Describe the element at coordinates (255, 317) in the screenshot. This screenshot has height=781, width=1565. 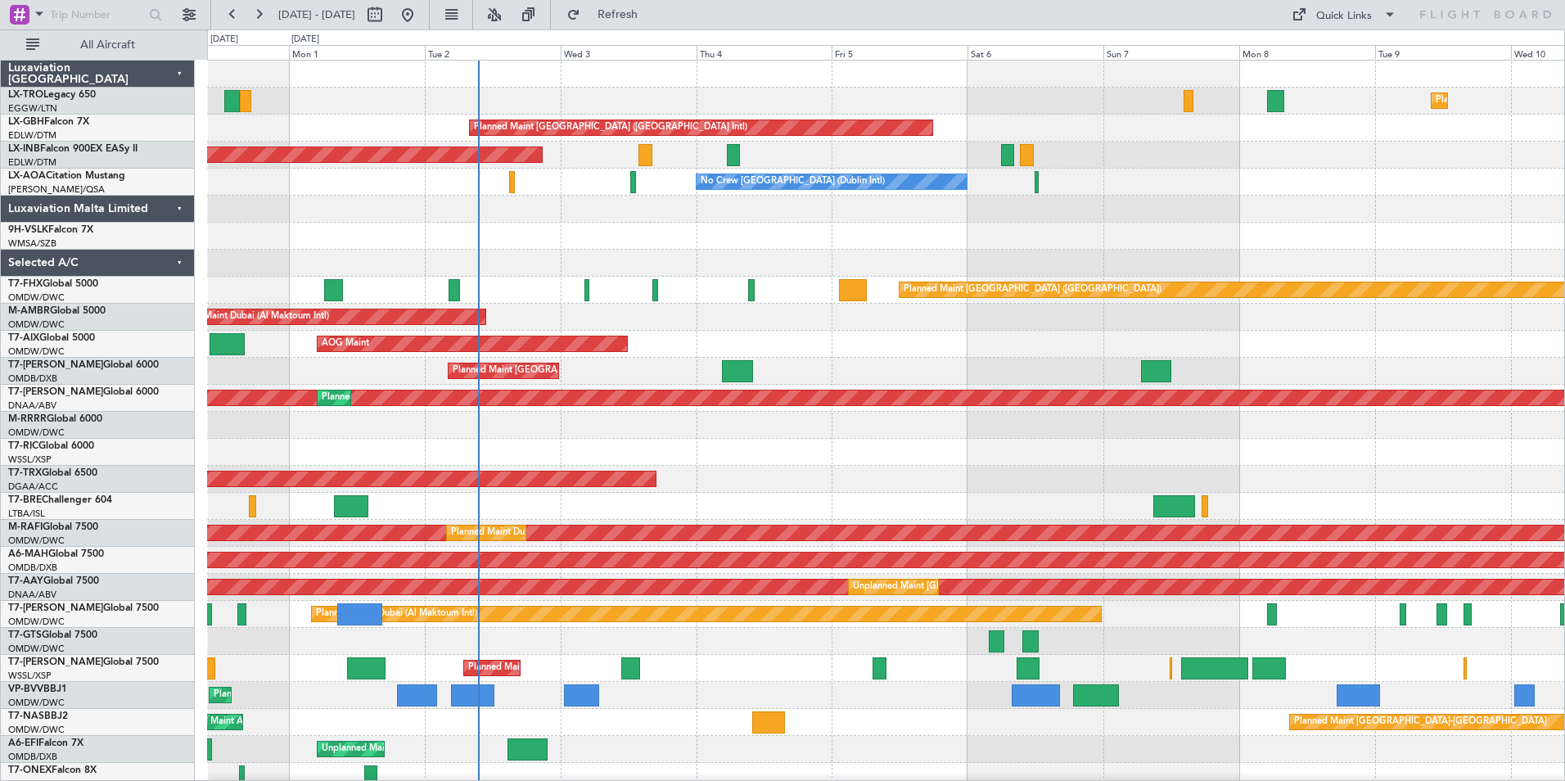
I see `div: AOG Maint Dubai (Al Maktoum Intl)` at that location.